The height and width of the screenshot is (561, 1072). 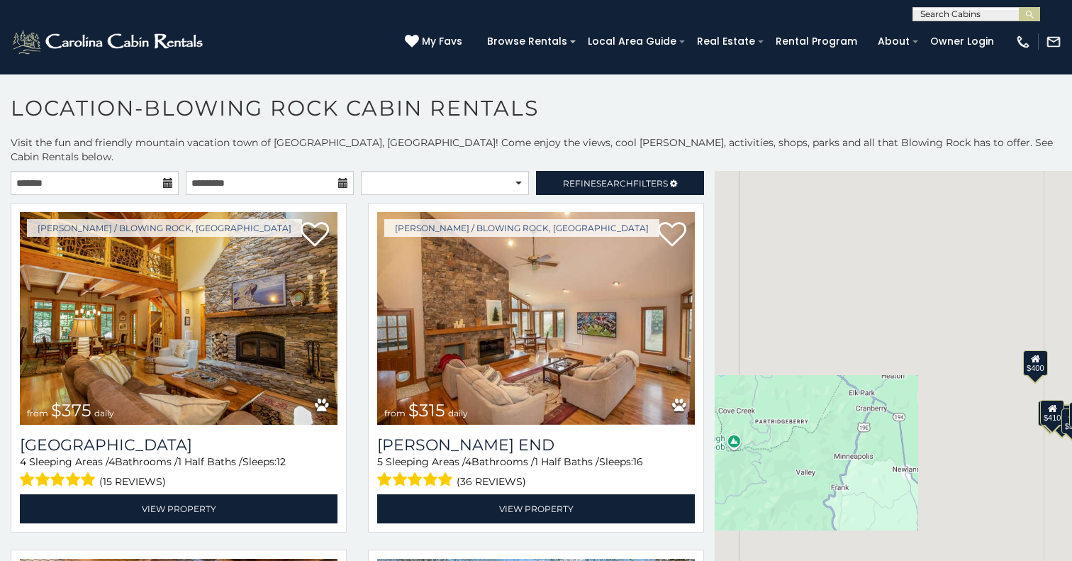 What do you see at coordinates (638, 462) in the screenshot?
I see `span: 16` at bounding box center [638, 462].